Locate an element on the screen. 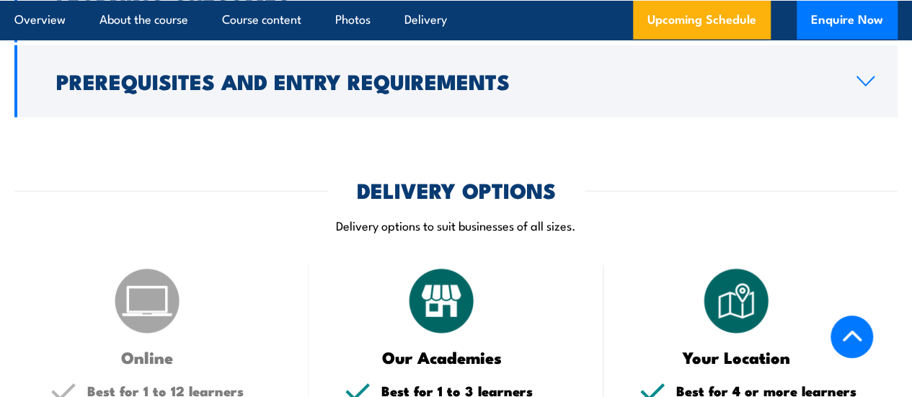 Image resolution: width=912 pixels, height=397 pixels. a: Prerequisites and Entry Requirements is located at coordinates (456, 81).